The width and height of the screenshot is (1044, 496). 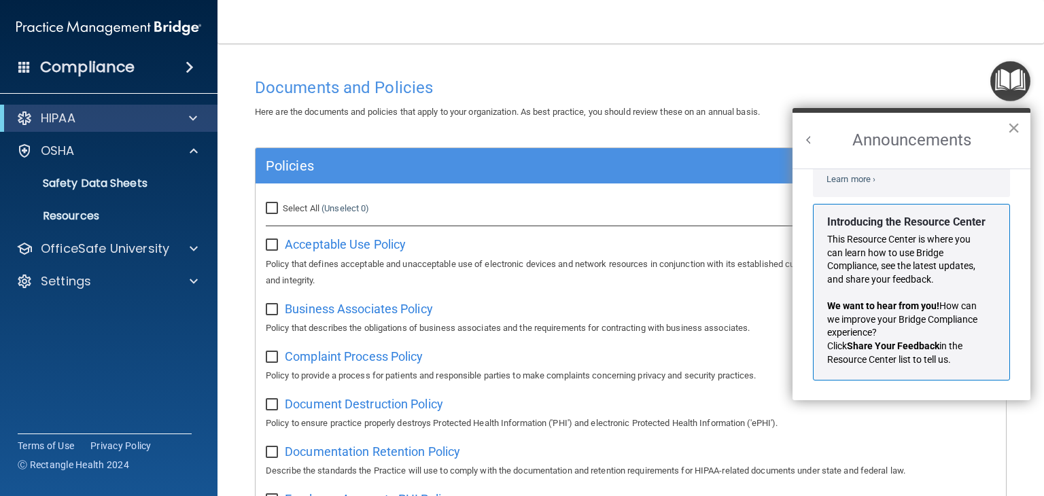 What do you see at coordinates (906, 260) in the screenshot?
I see `p: This Resource Center is where you can learn how to use Bridge Compliance, see the latest updates,...` at bounding box center [906, 260].